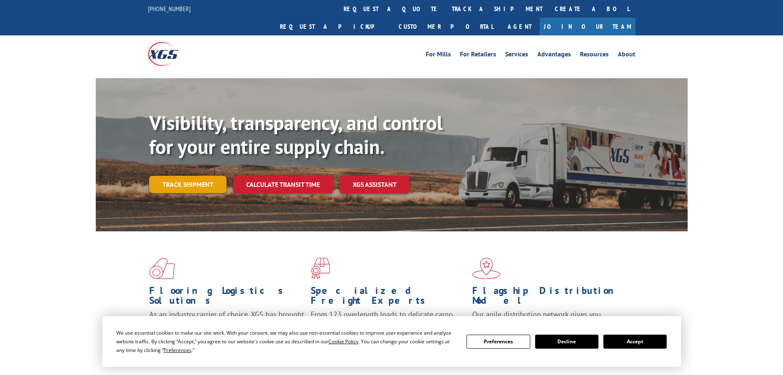 Image resolution: width=783 pixels, height=375 pixels. What do you see at coordinates (567, 341) in the screenshot?
I see `button: Decline` at bounding box center [567, 341].